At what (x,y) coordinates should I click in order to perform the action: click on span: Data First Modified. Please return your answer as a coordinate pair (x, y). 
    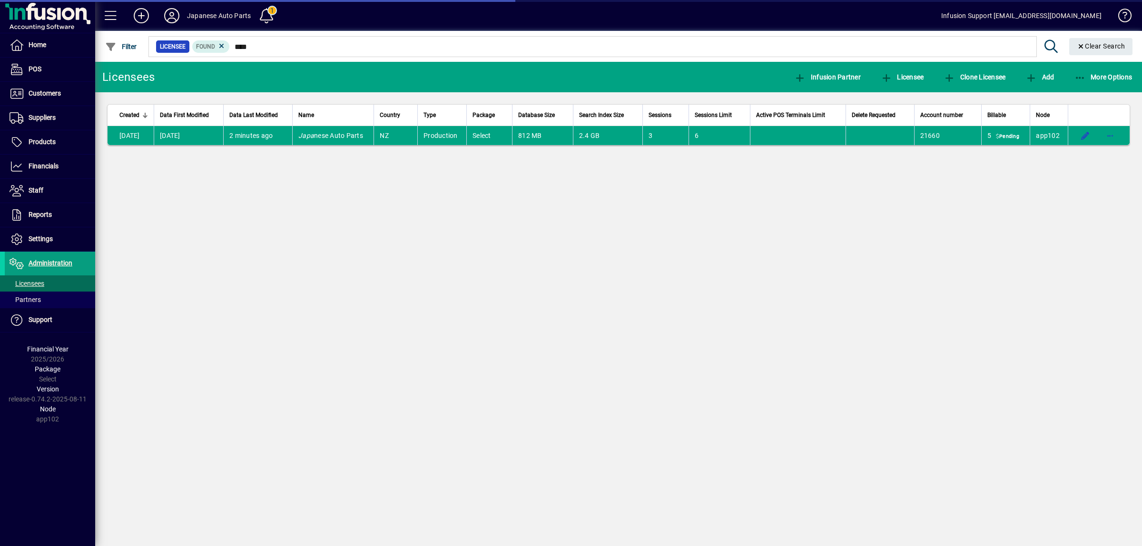
    Looking at the image, I should click on (184, 115).